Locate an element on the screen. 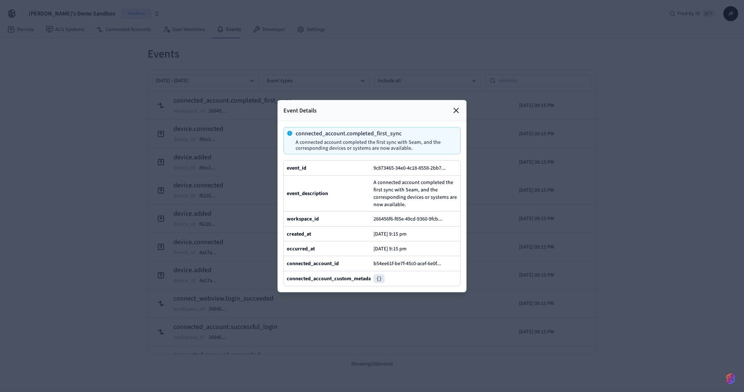 Image resolution: width=744 pixels, height=392 pixels. b: connected_account_custom_metadata is located at coordinates (331, 279).